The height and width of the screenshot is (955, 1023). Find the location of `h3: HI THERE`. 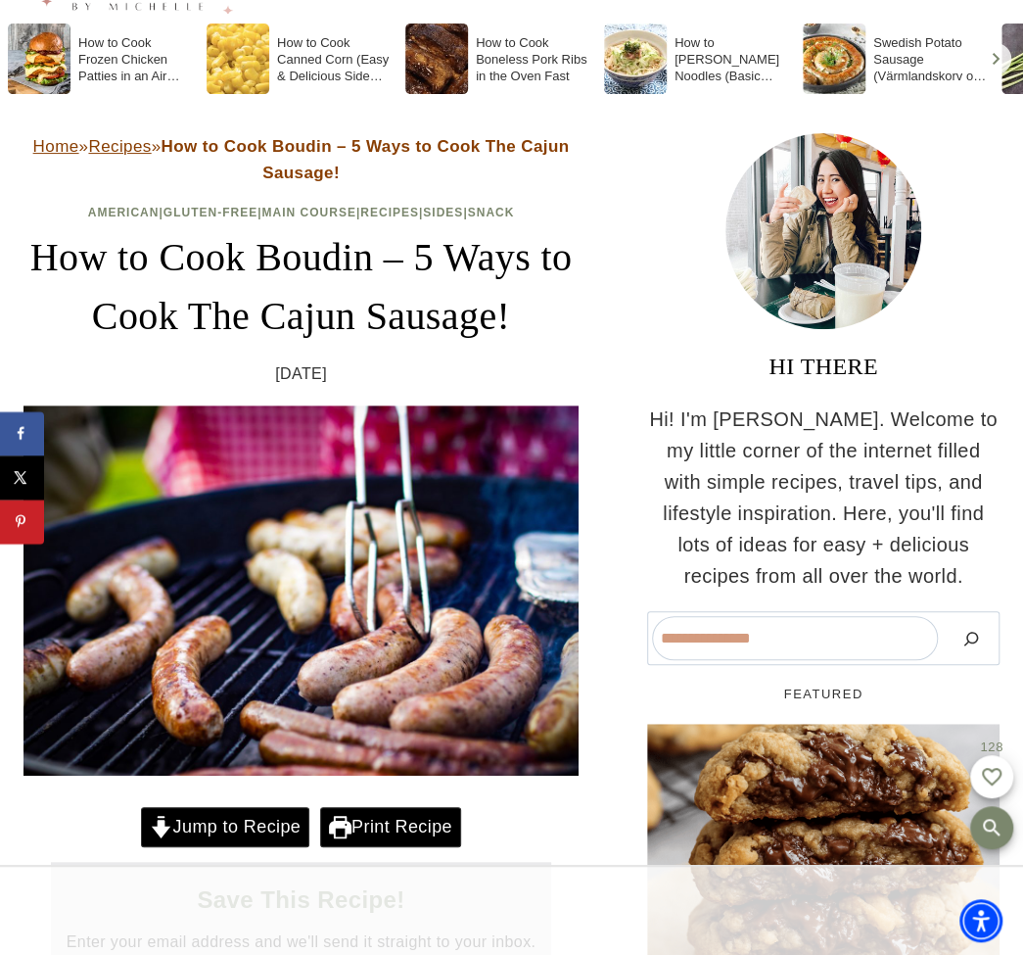

h3: HI THERE is located at coordinates (824, 366).